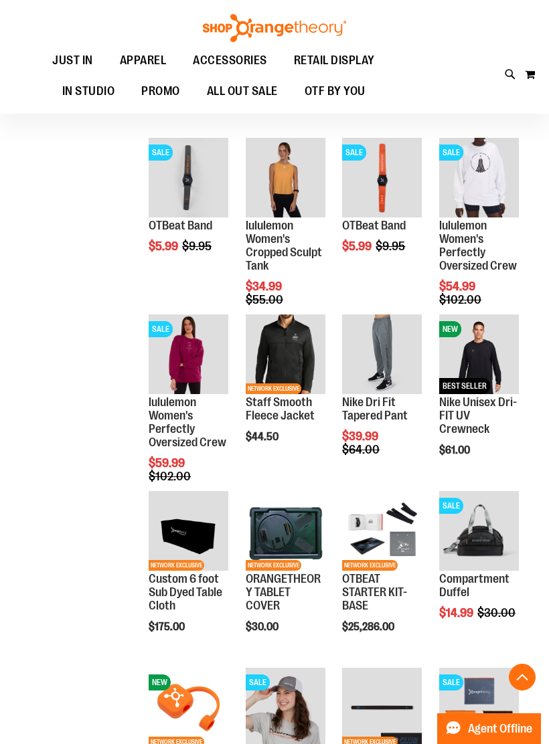 This screenshot has width=549, height=744. Describe the element at coordinates (455, 450) in the screenshot. I see `span: $61.00` at that location.